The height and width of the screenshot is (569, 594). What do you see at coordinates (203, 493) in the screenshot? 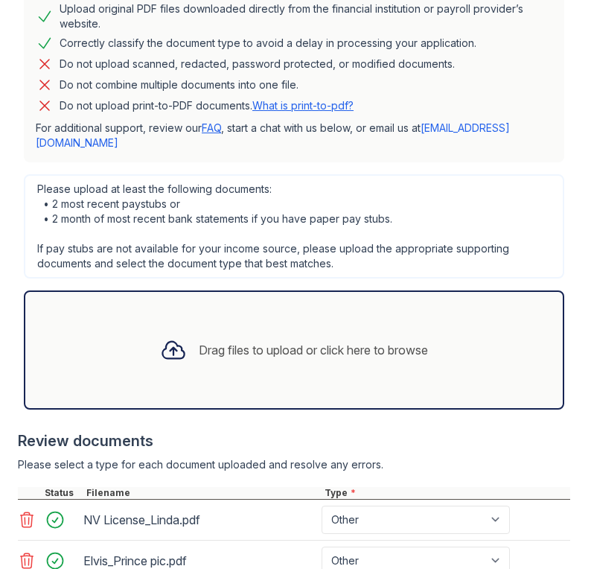
I see `div: Filename` at bounding box center [203, 493].